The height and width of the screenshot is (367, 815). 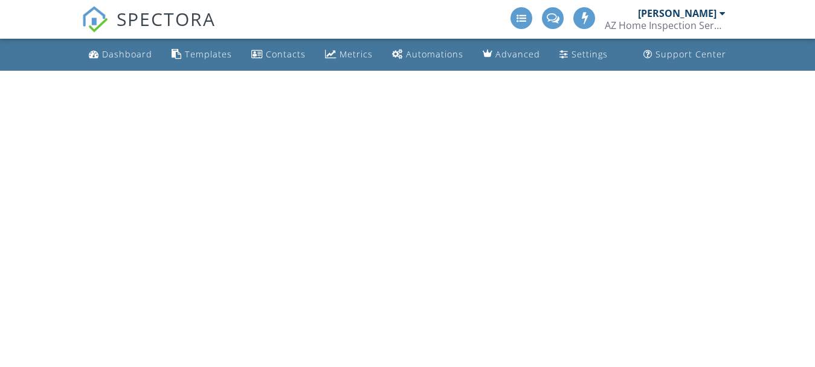 I want to click on div: Metrics, so click(x=356, y=54).